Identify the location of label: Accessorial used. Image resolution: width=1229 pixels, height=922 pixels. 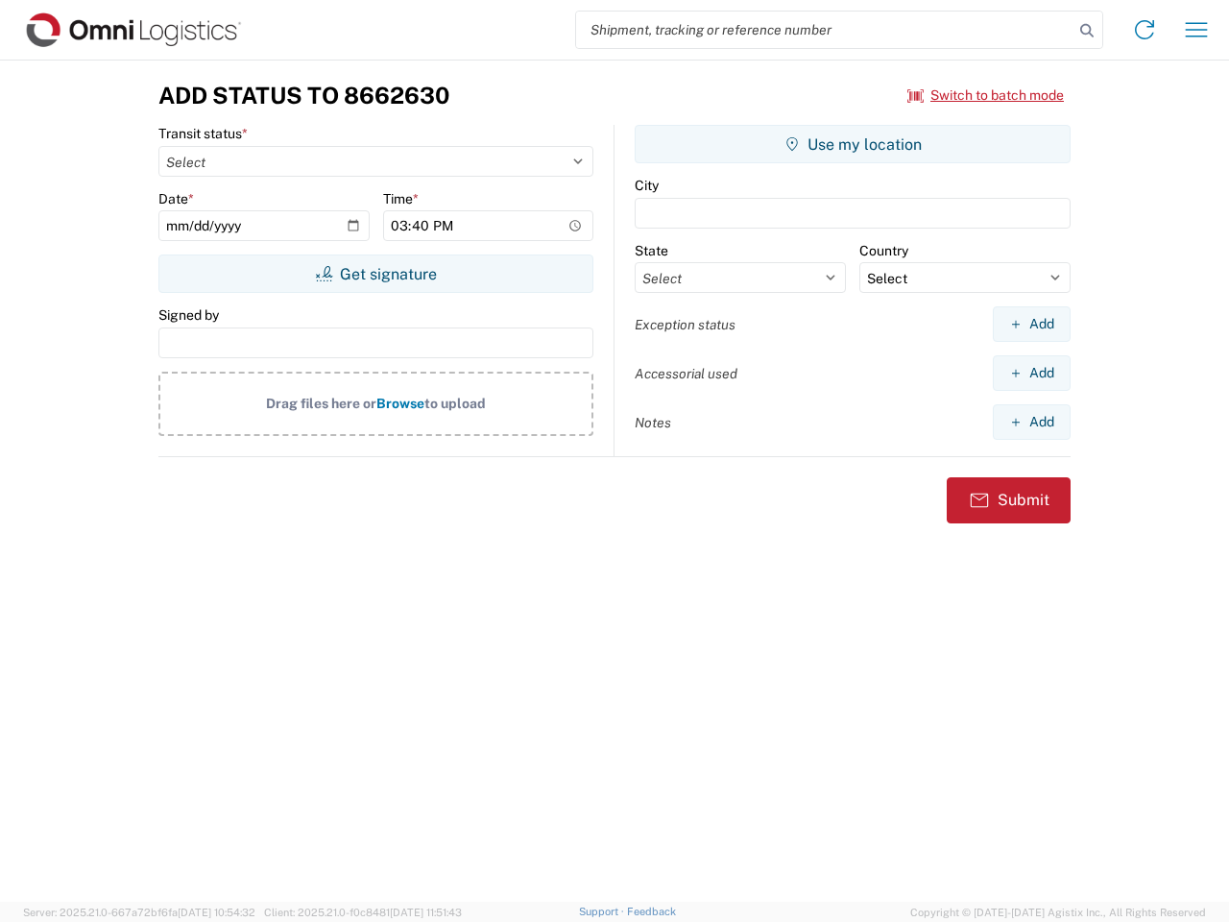
(686, 374).